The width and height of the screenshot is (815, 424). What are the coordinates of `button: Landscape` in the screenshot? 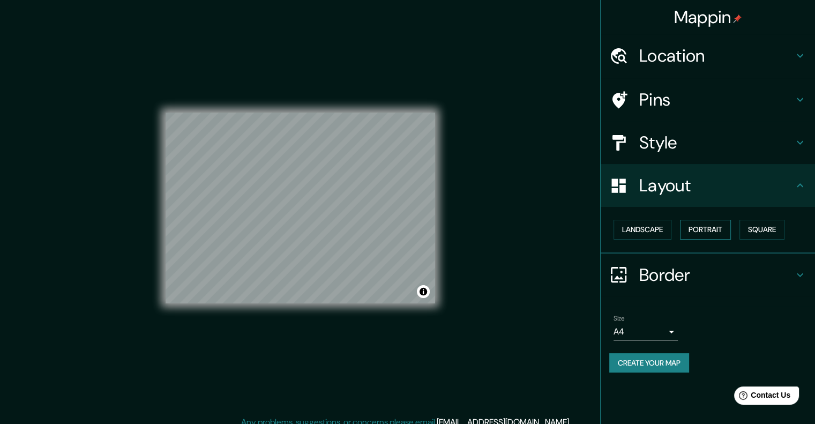 It's located at (642, 229).